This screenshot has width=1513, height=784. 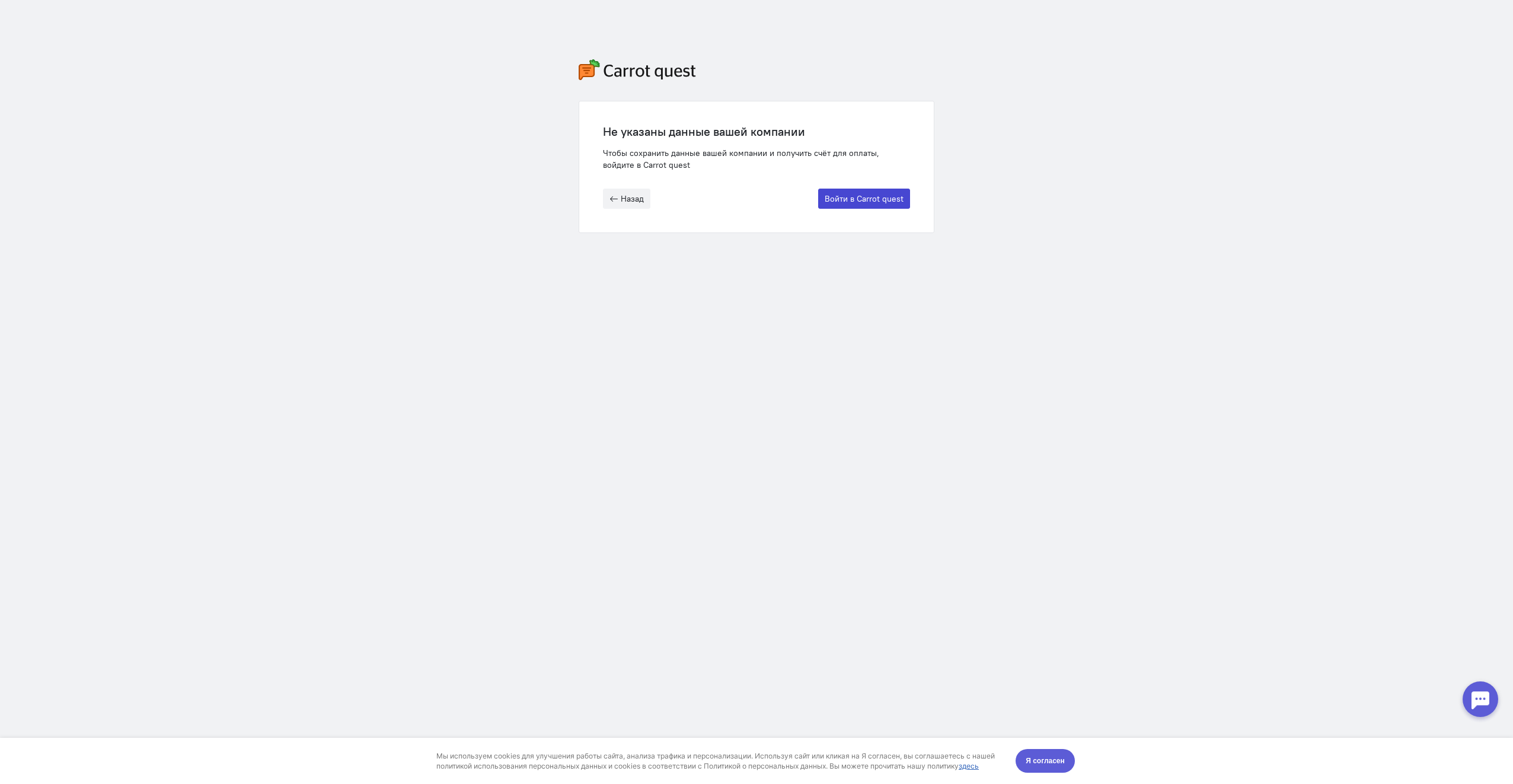 What do you see at coordinates (756, 159) in the screenshot?
I see `div: Чтобы сохранить данные вашей компании и получить счёт для оплаты, войдите в Carrot quest` at bounding box center [756, 159].